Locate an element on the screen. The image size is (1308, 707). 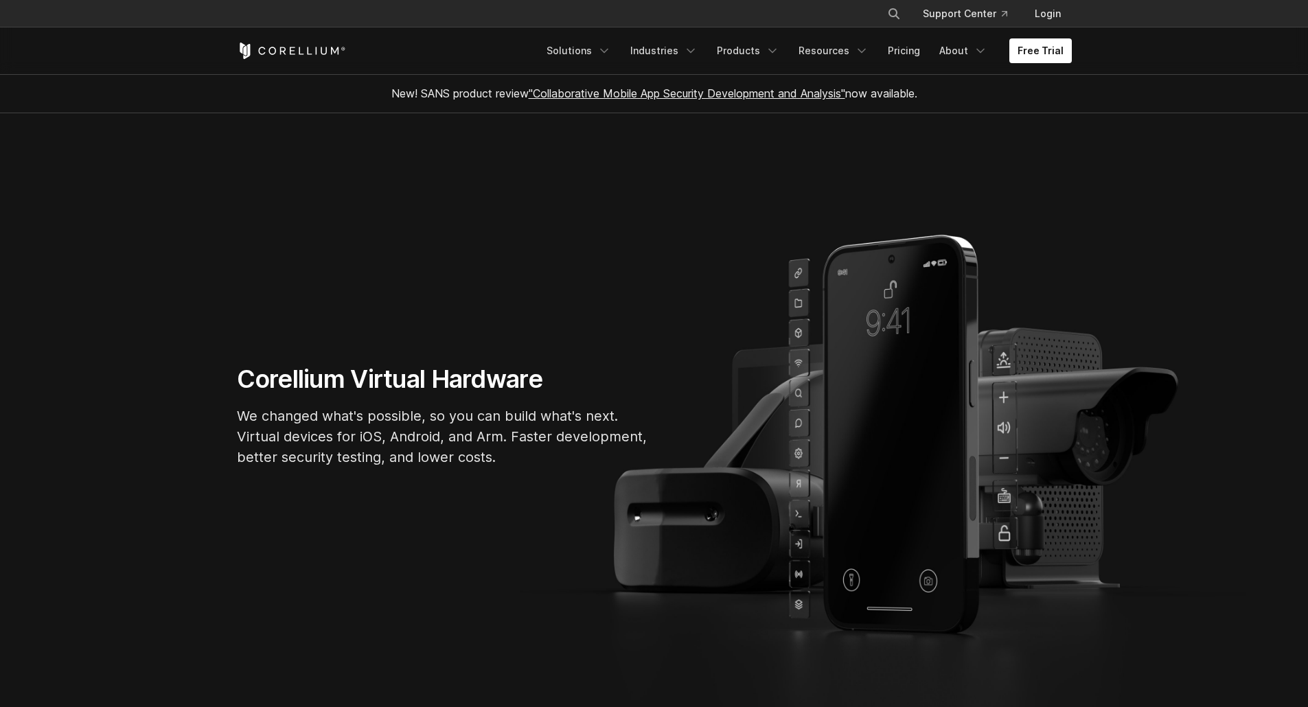
a: Pricing is located at coordinates (903, 51).